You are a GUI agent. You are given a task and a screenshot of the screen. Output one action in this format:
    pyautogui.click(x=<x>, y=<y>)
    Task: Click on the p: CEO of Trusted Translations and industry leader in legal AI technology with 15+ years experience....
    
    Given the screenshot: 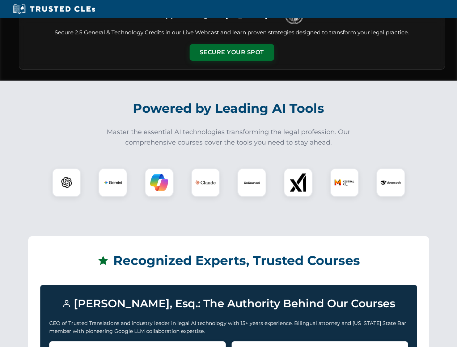 What is the action you would take?
    pyautogui.click(x=228, y=327)
    